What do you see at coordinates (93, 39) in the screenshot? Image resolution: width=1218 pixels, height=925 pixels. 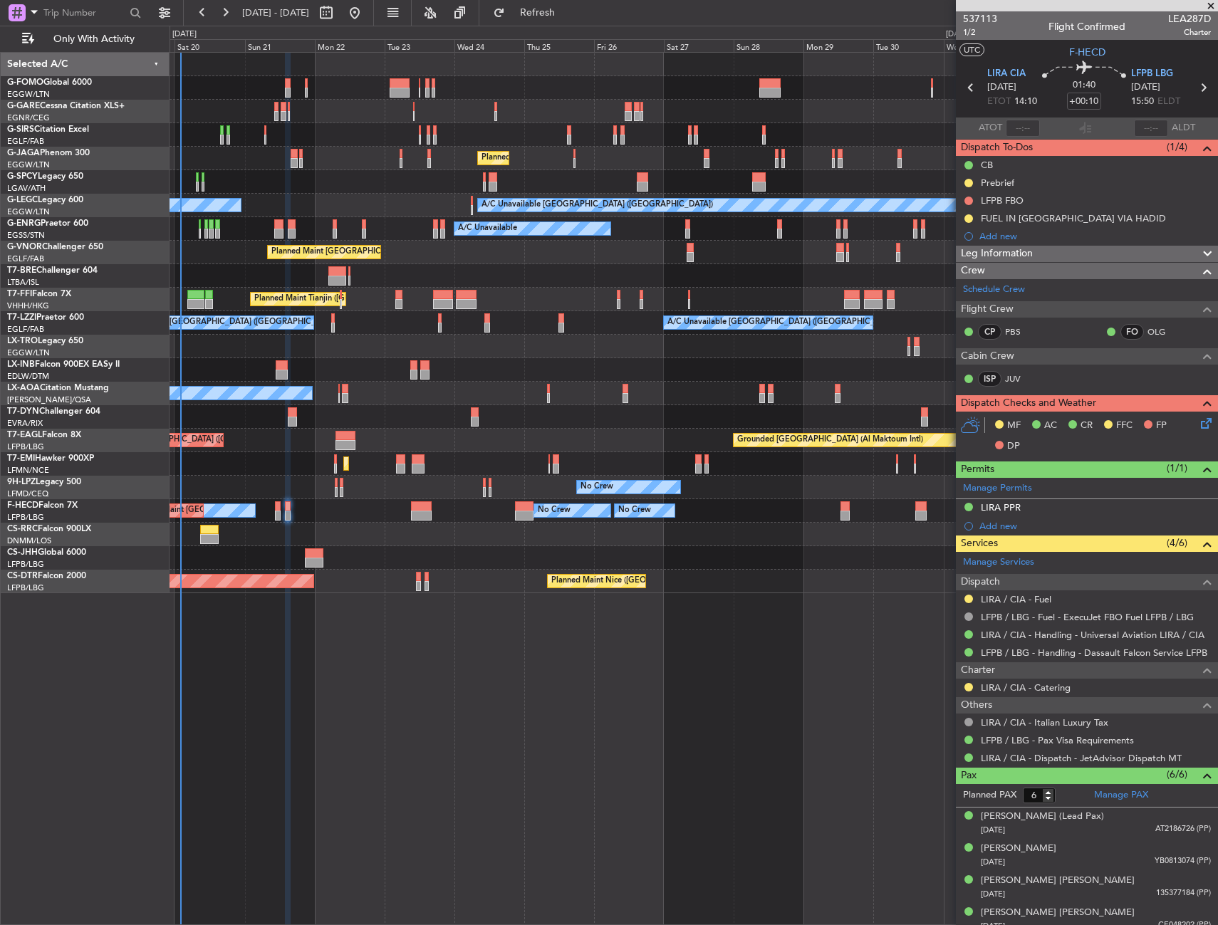 I see `span: Only With Activity` at bounding box center [93, 39].